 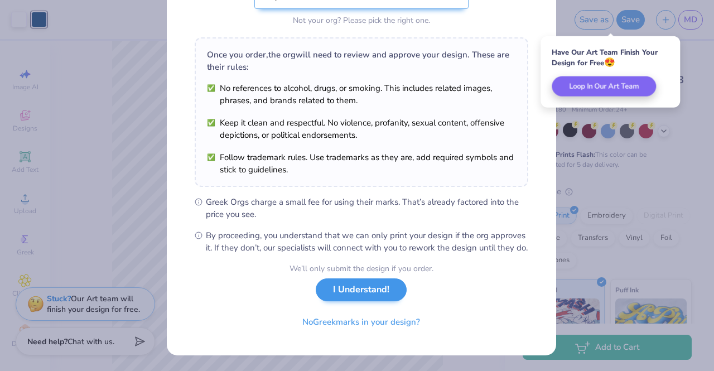 What do you see at coordinates (361, 163) in the screenshot?
I see `li: Follow trademark rules. Use trademarks as they are, add required symbols and stick to guidelines.` at bounding box center [361, 163].